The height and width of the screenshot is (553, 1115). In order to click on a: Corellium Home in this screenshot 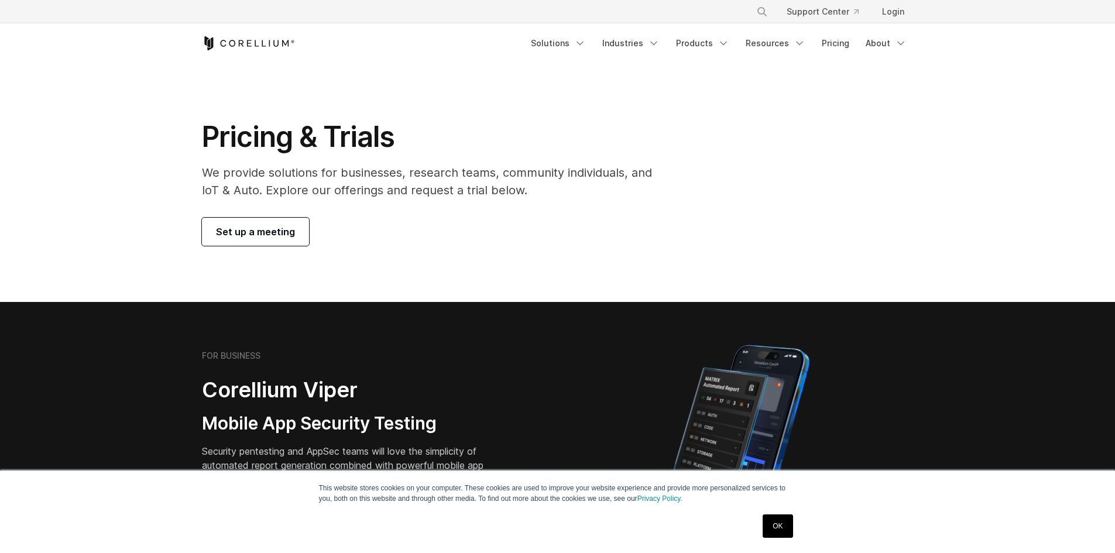, I will do `click(248, 43)`.